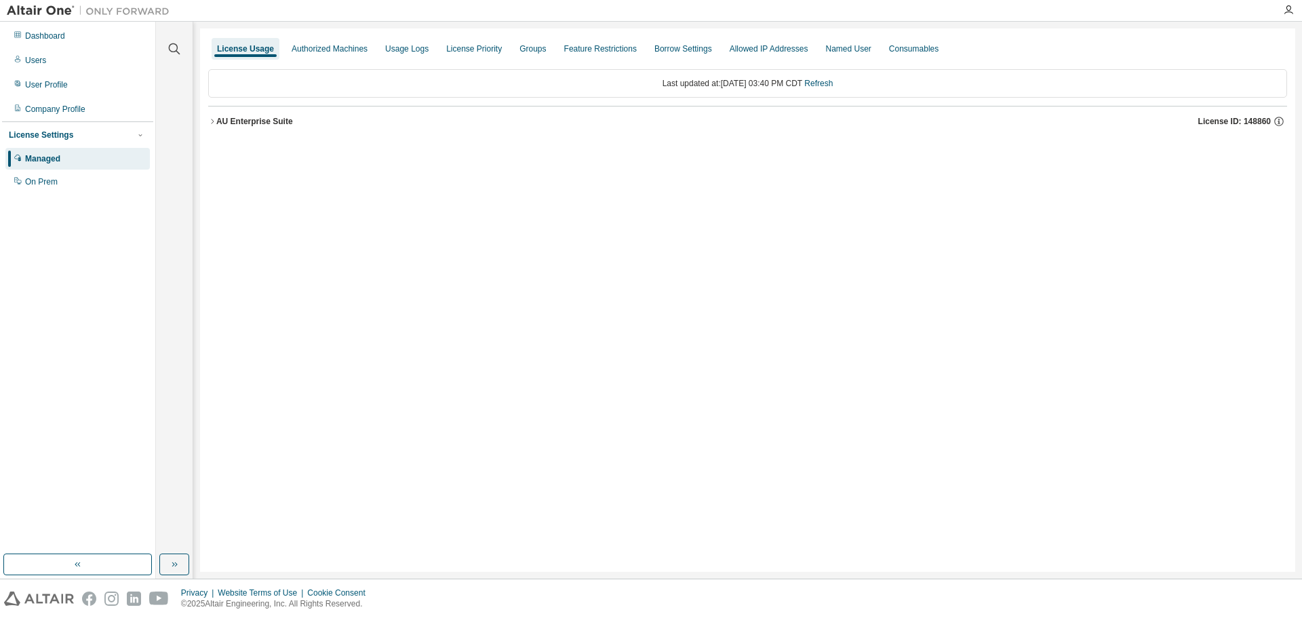 The image size is (1302, 618). Describe the element at coordinates (769, 49) in the screenshot. I see `div: Allowed IP Addresses` at that location.